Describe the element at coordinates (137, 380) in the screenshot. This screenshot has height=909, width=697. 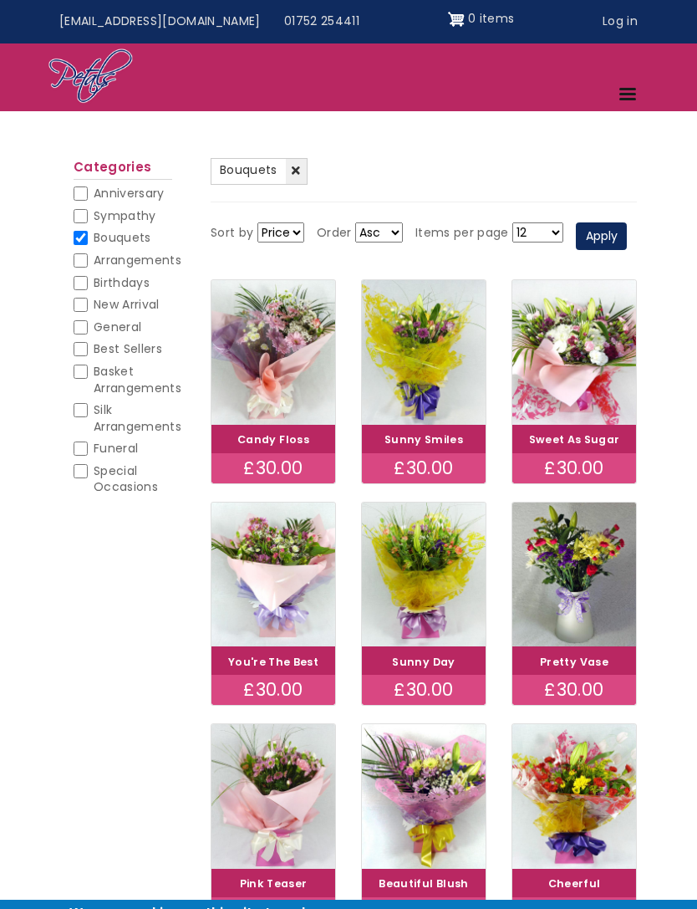
I see `span: Basket Arrangements` at that location.